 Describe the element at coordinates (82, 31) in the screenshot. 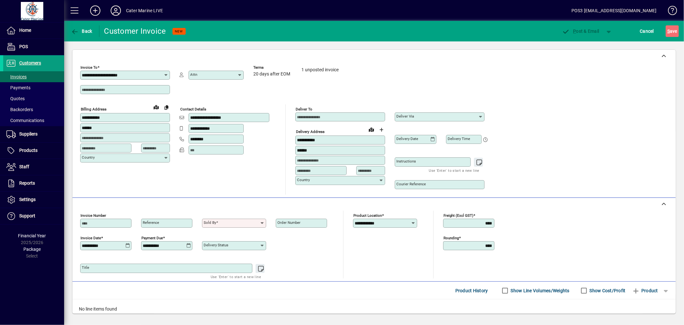

I see `button: Back` at that location.